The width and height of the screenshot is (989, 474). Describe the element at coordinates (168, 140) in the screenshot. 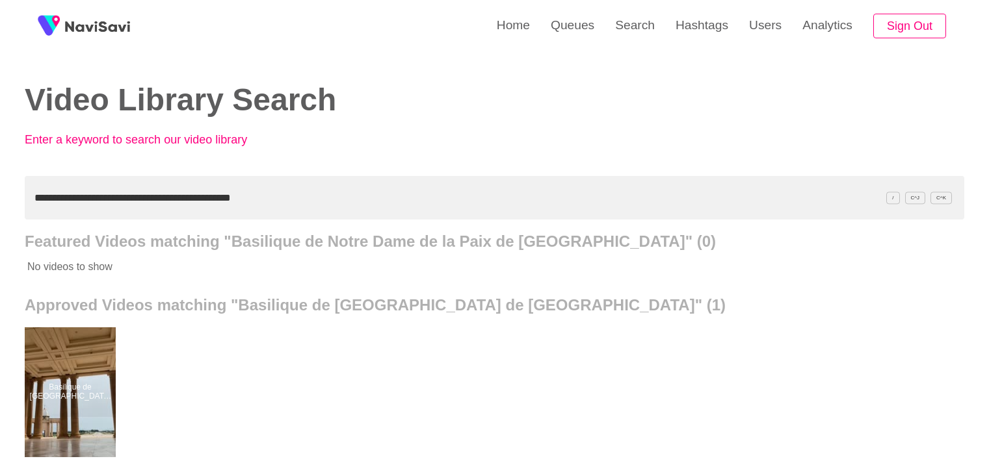

I see `p: Enter a keyword to search our video library` at that location.